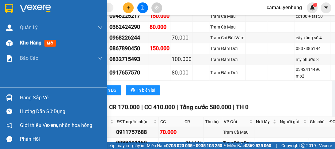 Image resolution: width=335 pixels, height=149 pixels. Describe the element at coordinates (133, 91) in the screenshot. I see `span: printer` at that location.